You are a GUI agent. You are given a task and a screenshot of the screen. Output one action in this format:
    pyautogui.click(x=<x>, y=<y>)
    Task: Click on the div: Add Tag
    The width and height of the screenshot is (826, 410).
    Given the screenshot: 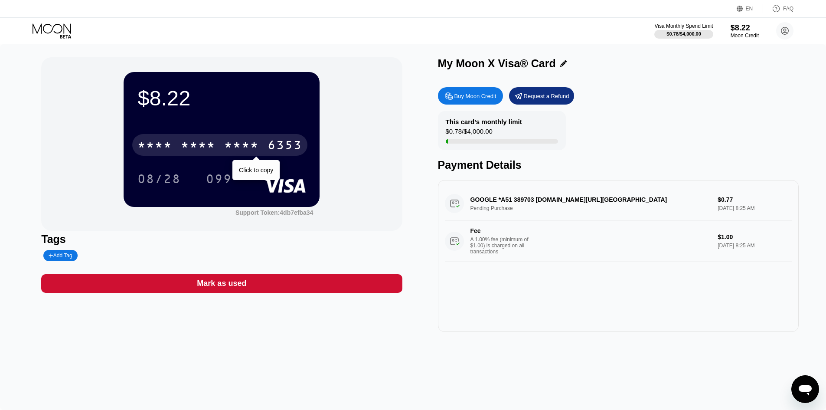 What is the action you would take?
    pyautogui.click(x=60, y=255)
    